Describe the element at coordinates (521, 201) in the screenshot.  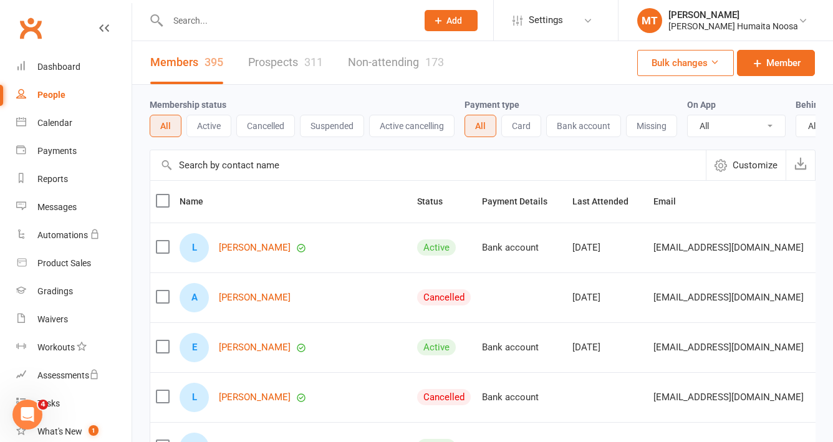
I see `span: Payment Details` at that location.